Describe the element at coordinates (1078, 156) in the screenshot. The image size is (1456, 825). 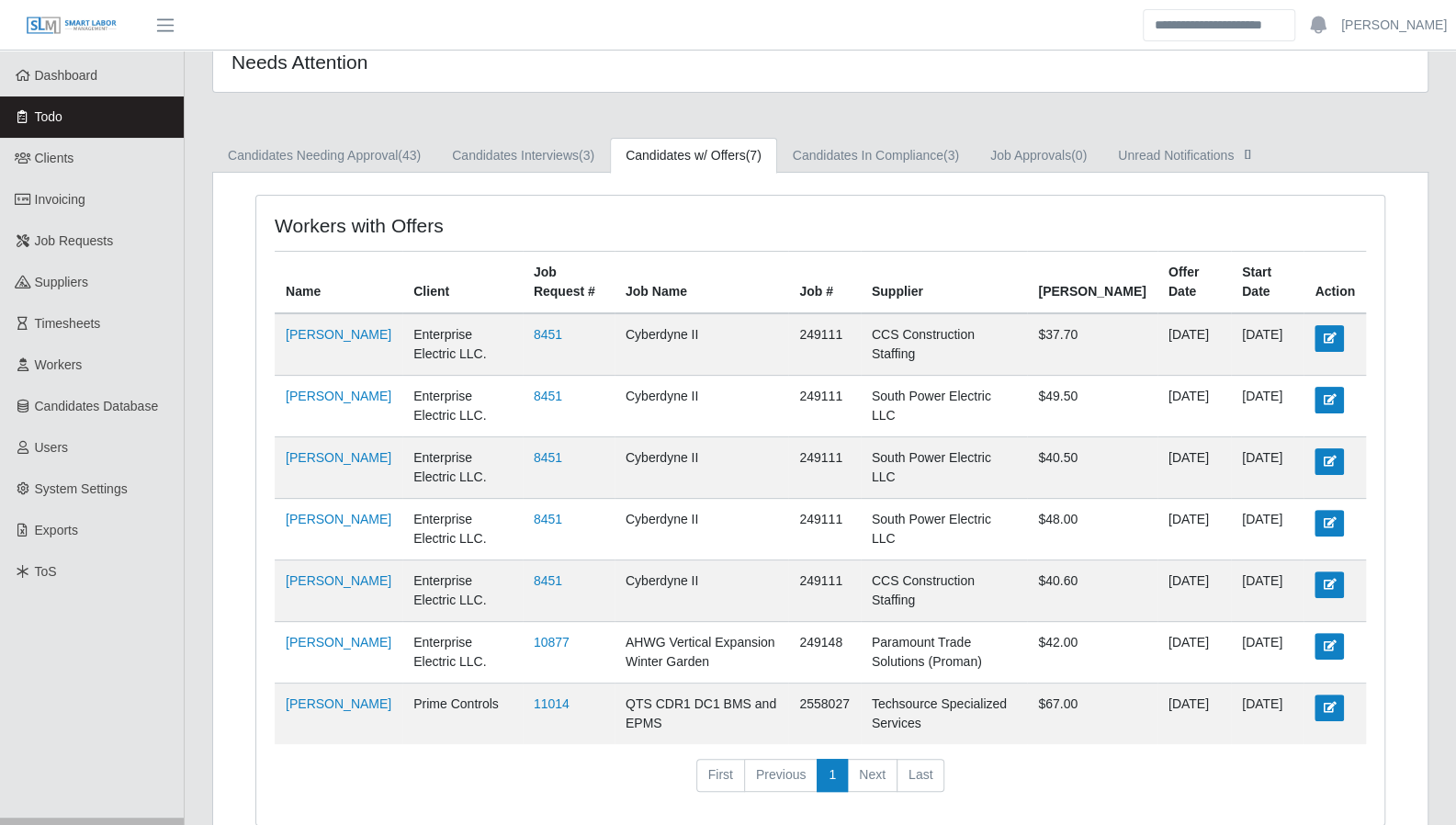
I see `span: (0)` at that location.